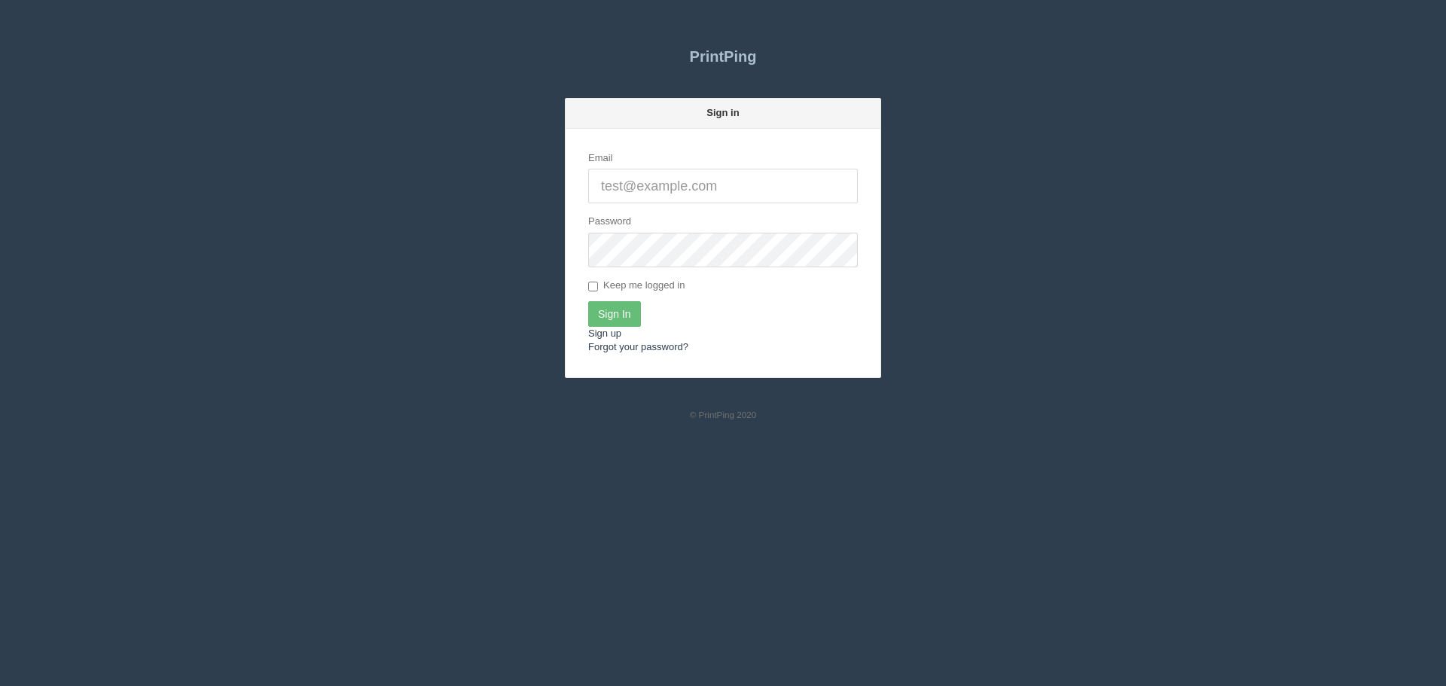  I want to click on label: Password, so click(609, 221).